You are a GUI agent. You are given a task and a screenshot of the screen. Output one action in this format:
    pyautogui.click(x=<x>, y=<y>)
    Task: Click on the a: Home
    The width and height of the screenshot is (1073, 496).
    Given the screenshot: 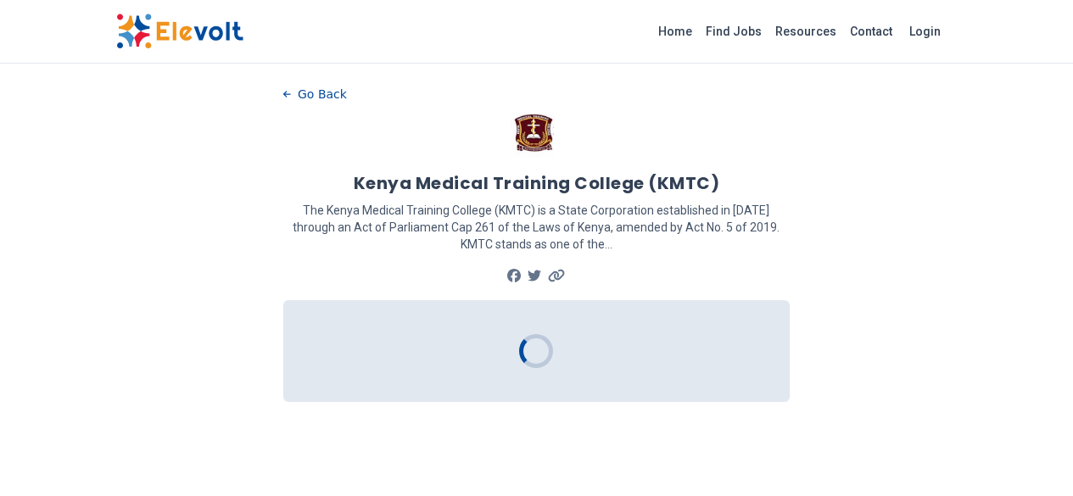 What is the action you would take?
    pyautogui.click(x=675, y=31)
    